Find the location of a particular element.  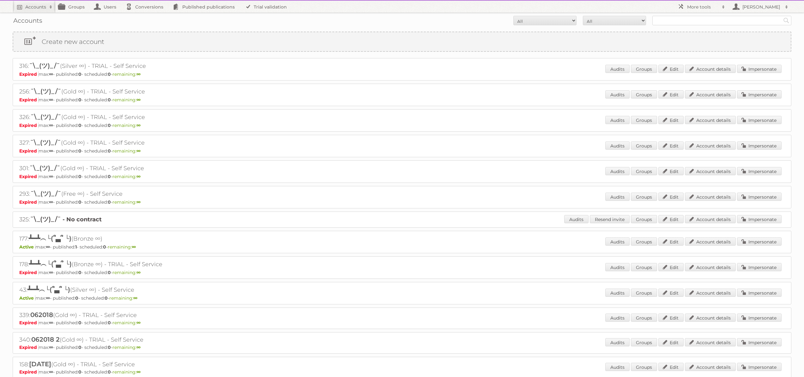

span: Active is located at coordinates (27, 247).